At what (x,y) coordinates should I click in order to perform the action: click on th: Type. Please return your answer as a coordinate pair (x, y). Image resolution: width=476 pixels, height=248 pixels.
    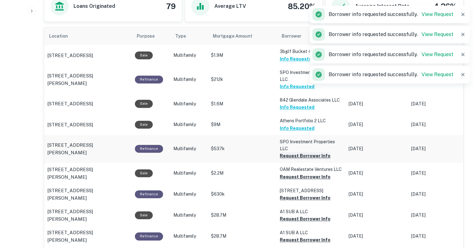
    Looking at the image, I should click on (189, 36).